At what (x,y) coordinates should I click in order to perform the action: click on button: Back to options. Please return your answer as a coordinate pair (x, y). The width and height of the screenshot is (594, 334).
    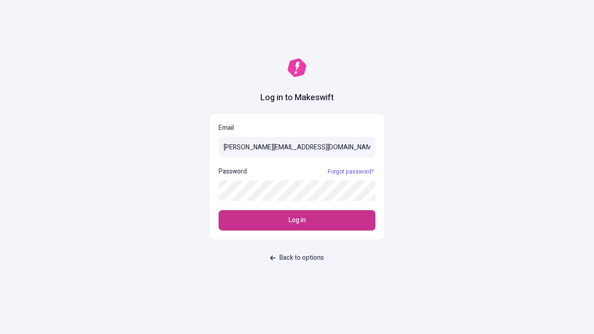
    Looking at the image, I should click on (297, 258).